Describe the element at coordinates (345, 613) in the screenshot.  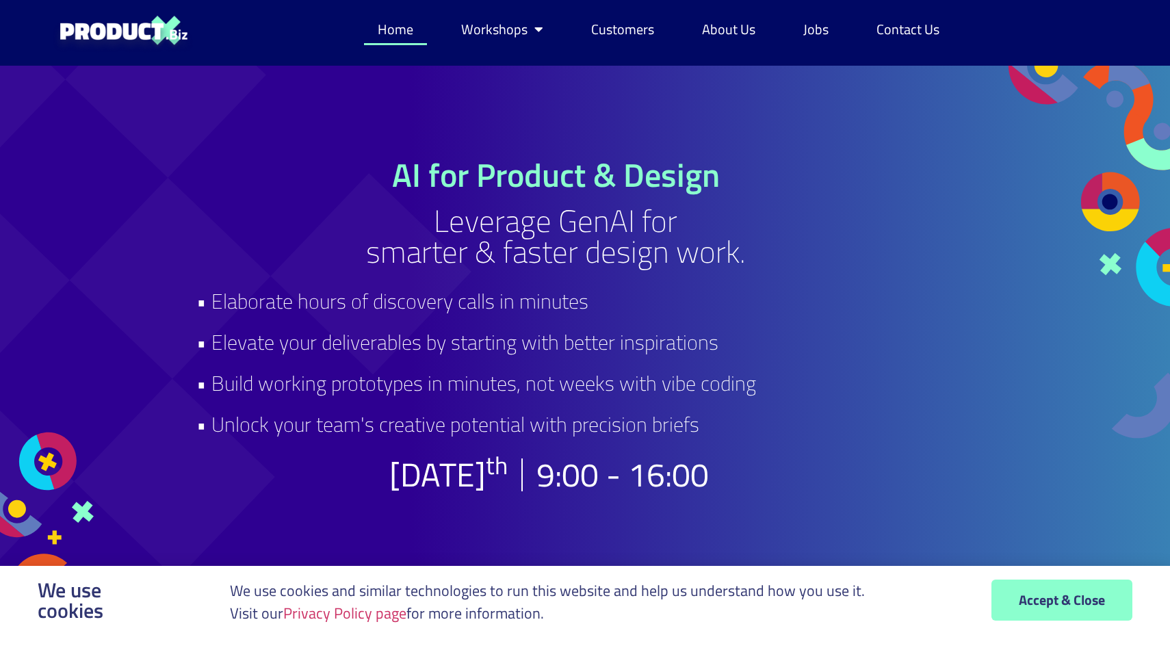
I see `a: Privacy Policy page` at that location.